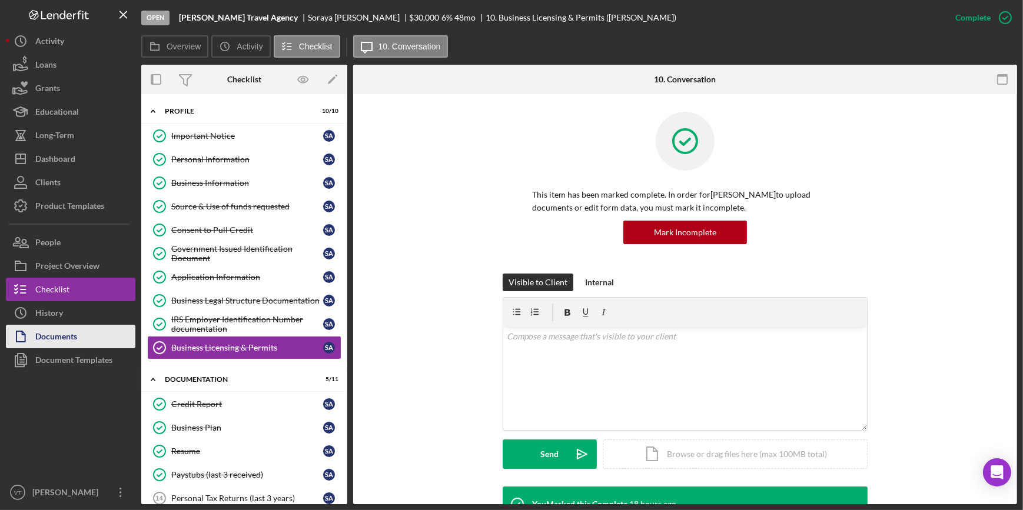  What do you see at coordinates (244, 324) in the screenshot?
I see `a: IRS Employer Identification Number documentationSA` at bounding box center [244, 324].